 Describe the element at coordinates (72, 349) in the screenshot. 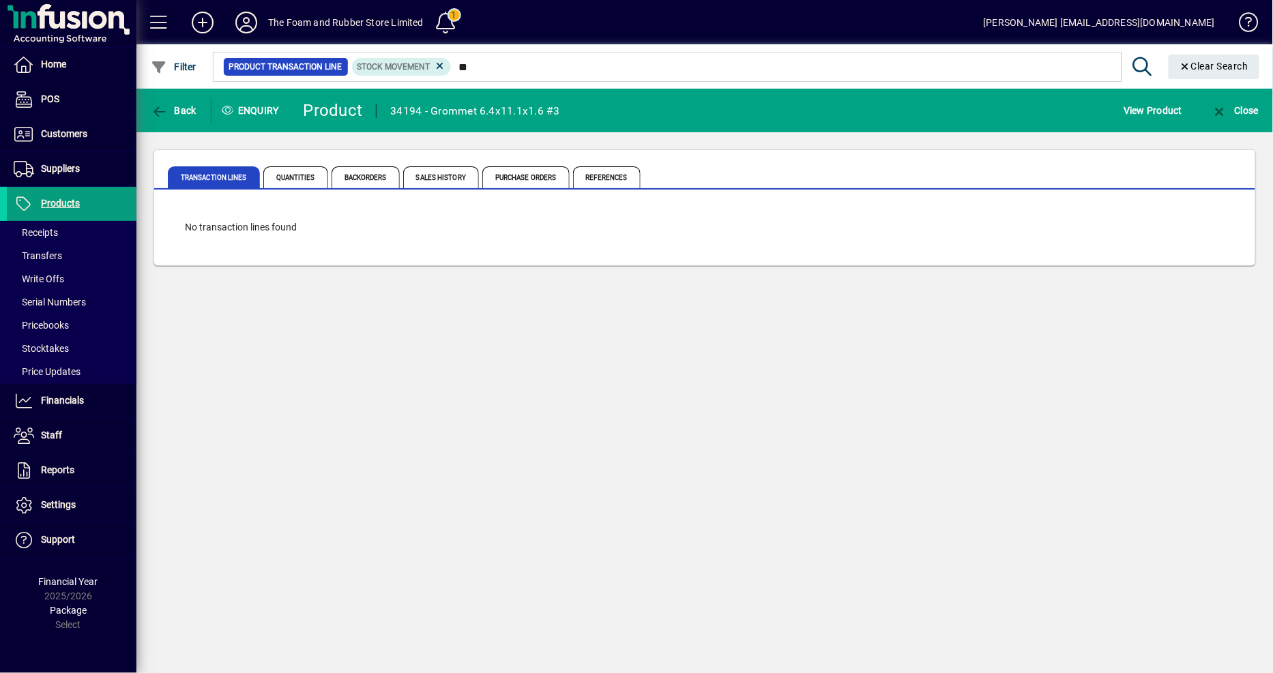

I see `a: Stocktakes` at that location.